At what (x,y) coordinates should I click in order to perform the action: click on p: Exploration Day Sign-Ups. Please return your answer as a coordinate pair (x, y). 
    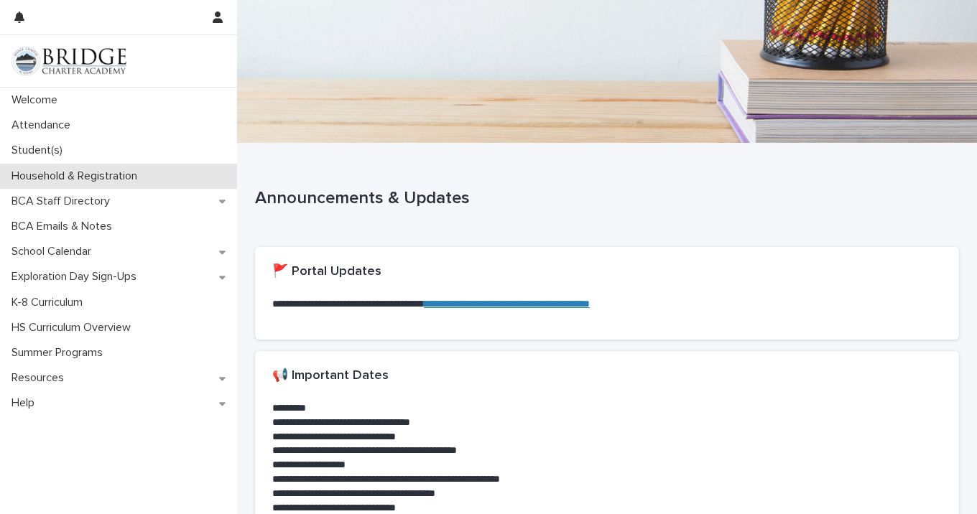
    Looking at the image, I should click on (77, 277).